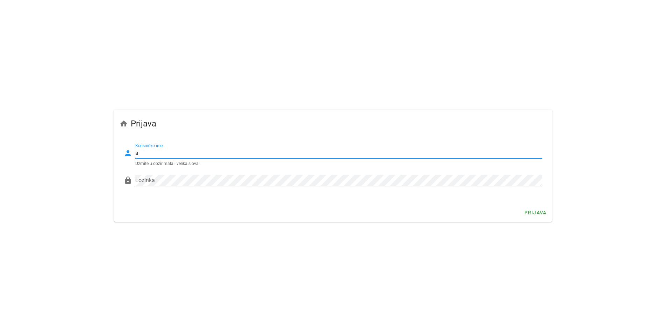 The image size is (666, 331). Describe the element at coordinates (128, 180) in the screenshot. I see `i: lock` at that location.